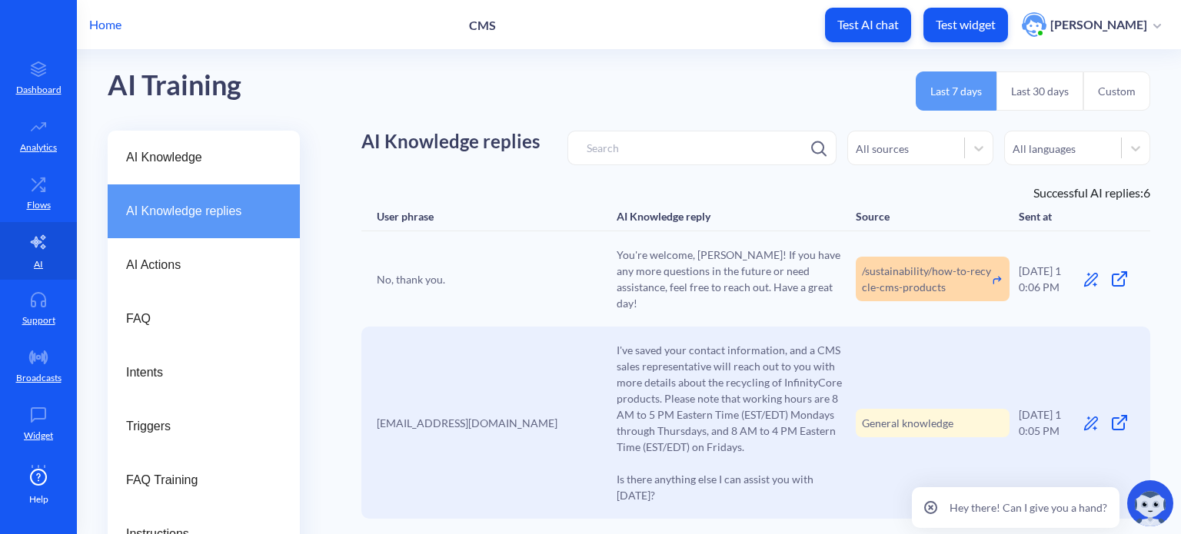 Image resolution: width=1181 pixels, height=534 pixels. I want to click on span: Help, so click(38, 500).